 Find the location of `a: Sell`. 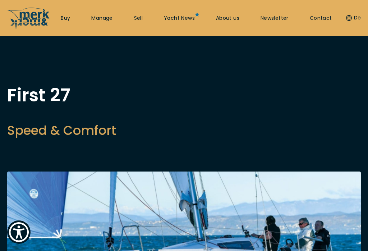

a: Sell is located at coordinates (138, 18).